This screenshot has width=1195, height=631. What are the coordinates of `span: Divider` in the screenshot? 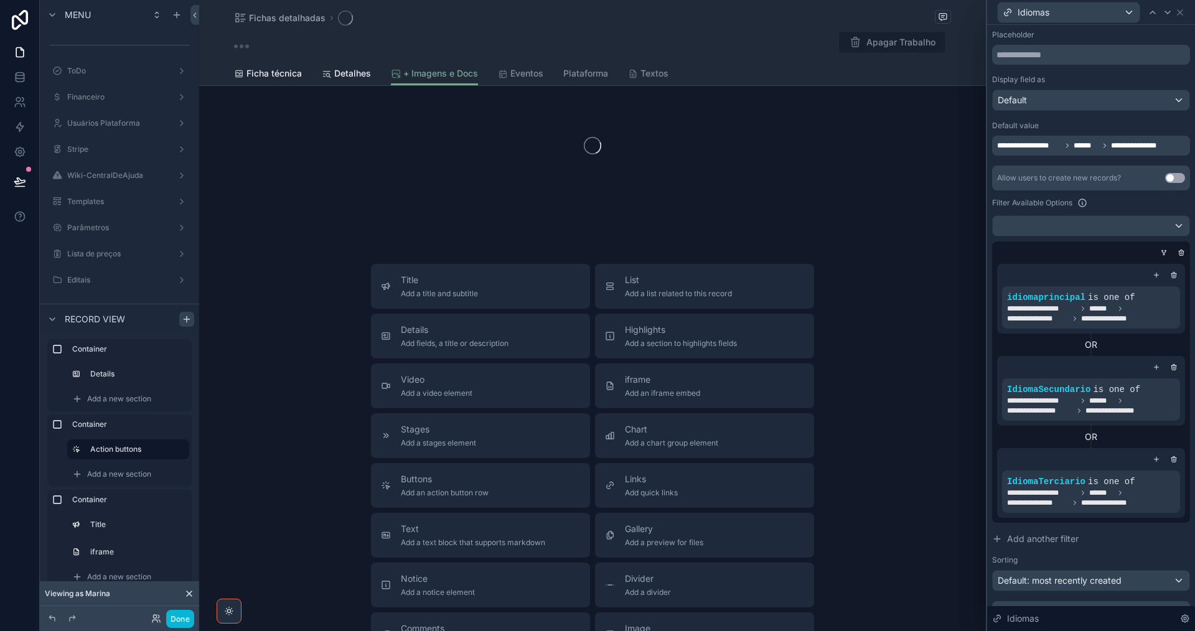 It's located at (648, 579).